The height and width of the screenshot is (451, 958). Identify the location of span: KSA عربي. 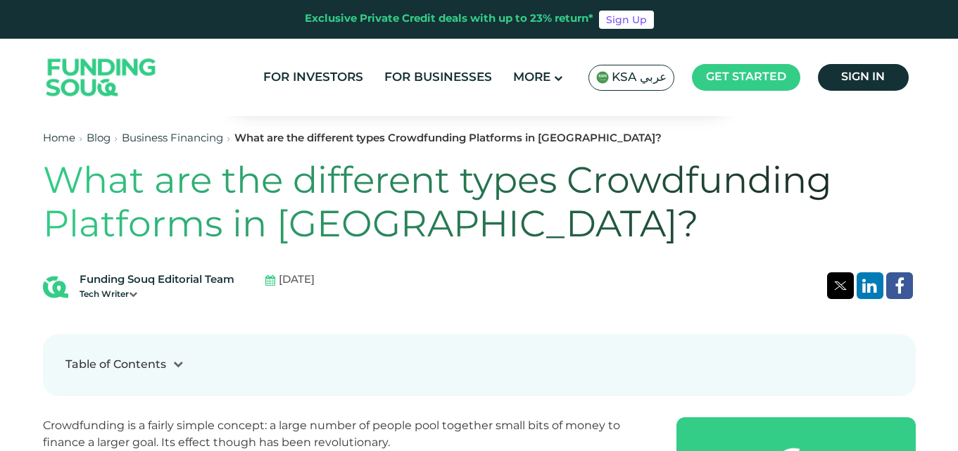
(639, 77).